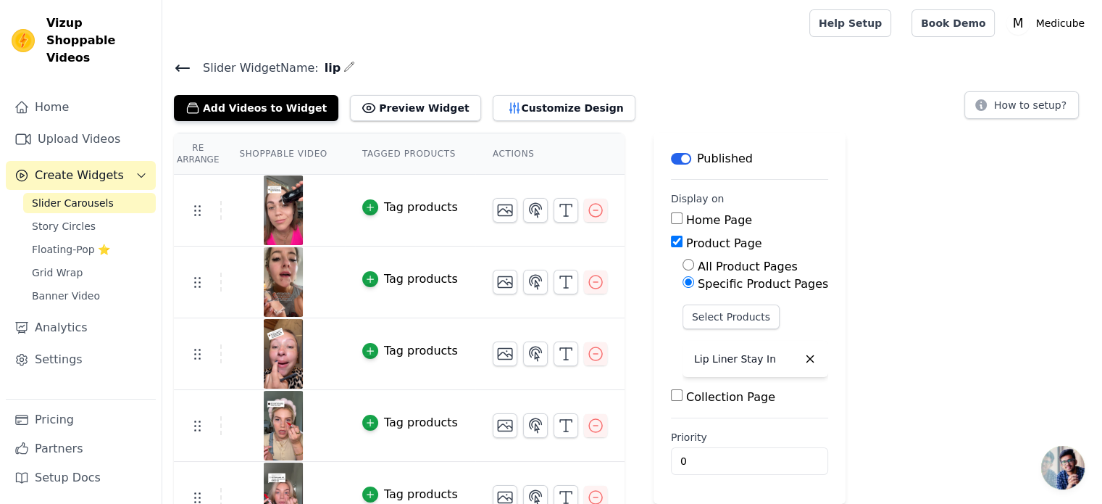  What do you see at coordinates (283, 282) in the screenshot?
I see `img: vizup-images-01fc.png` at bounding box center [283, 282].